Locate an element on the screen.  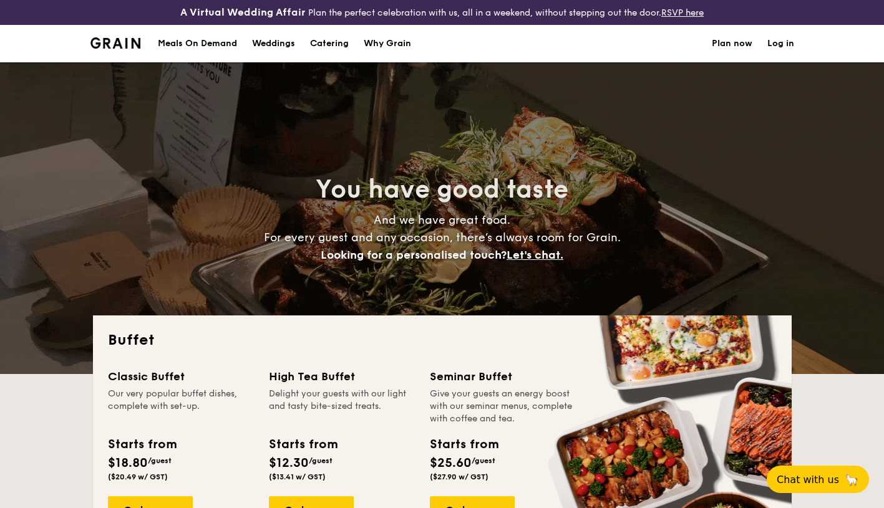
div: High Tea Buffet is located at coordinates (342, 377).